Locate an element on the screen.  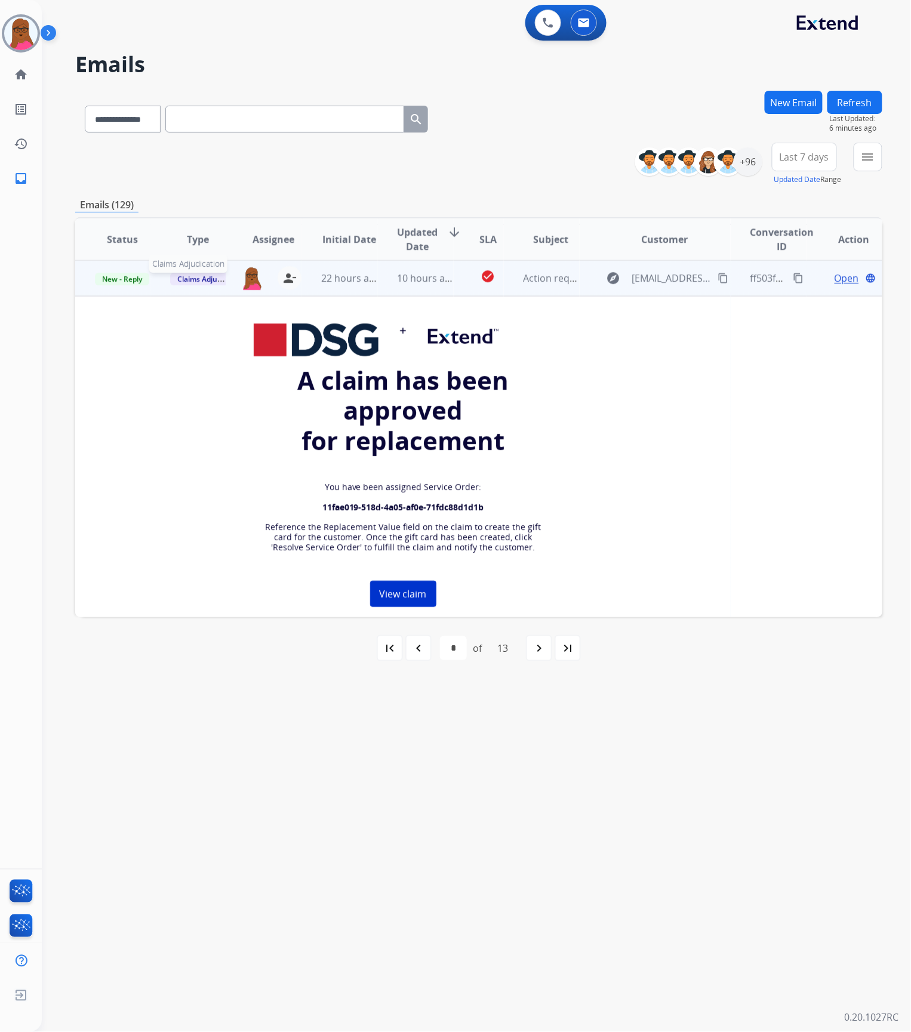
mat-icon: check_circle is located at coordinates (488, 276).